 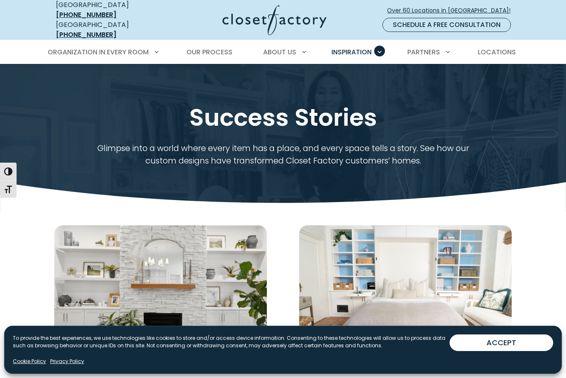 What do you see at coordinates (497, 52) in the screenshot?
I see `span: Locations` at bounding box center [497, 52].